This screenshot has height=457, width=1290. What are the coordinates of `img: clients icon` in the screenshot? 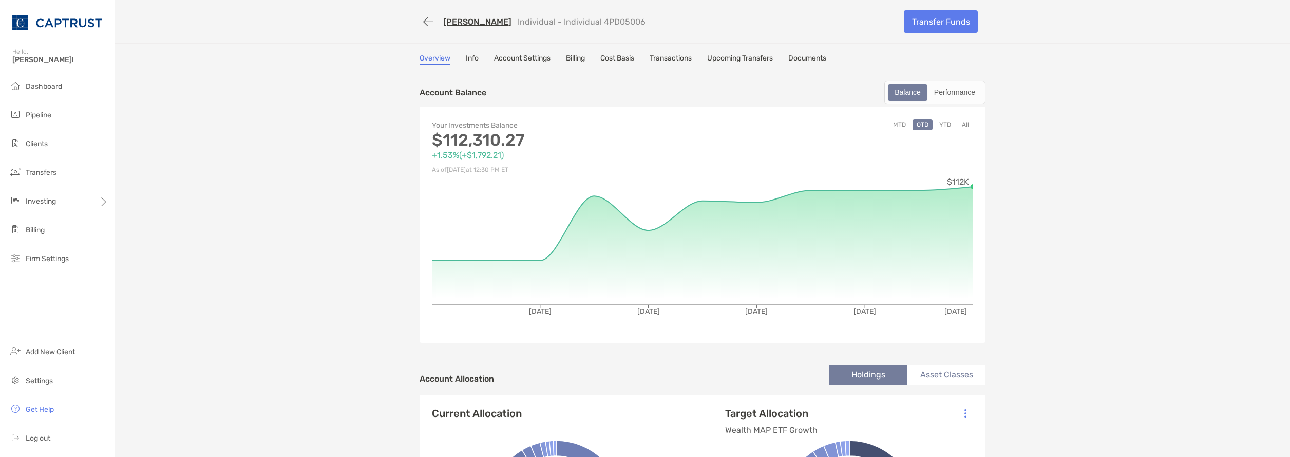 It's located at (15, 143).